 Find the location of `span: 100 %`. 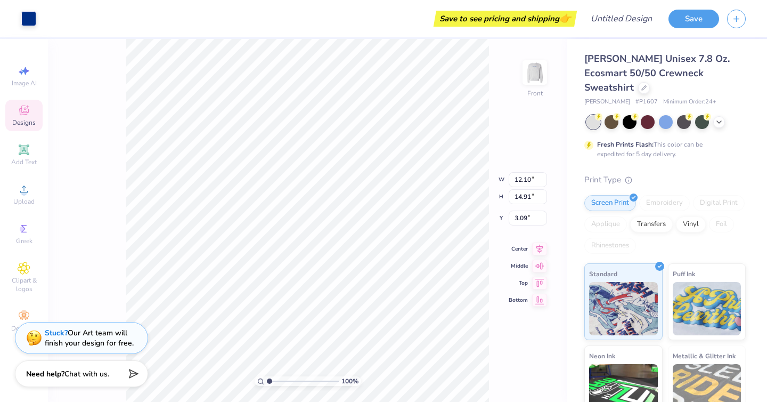

span: 100 % is located at coordinates (350, 381).